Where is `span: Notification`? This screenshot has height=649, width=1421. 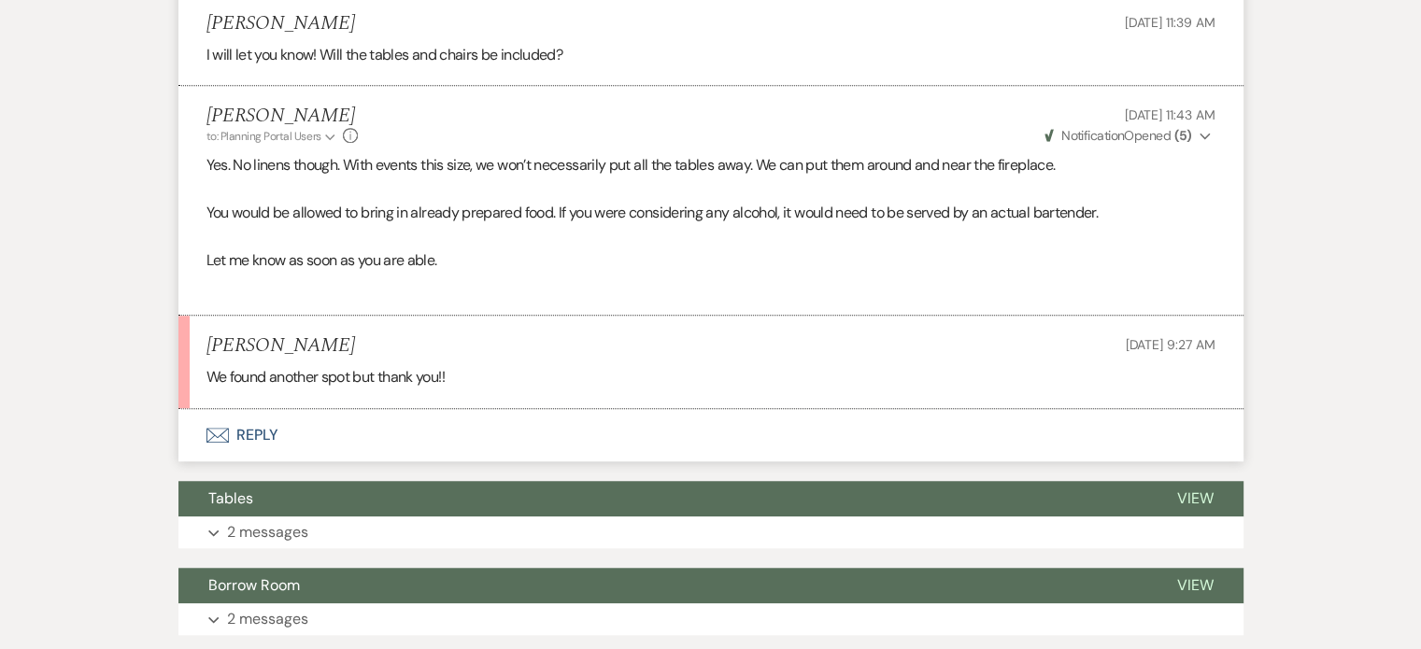 span: Notification is located at coordinates (1092, 135).